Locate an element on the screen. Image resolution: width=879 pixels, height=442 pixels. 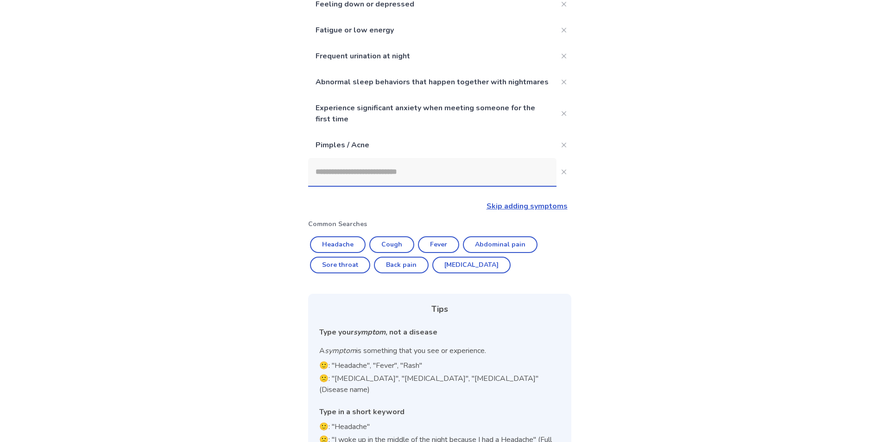
p: Experience significant anxiety when meeting someone for the first time is located at coordinates (432, 114).